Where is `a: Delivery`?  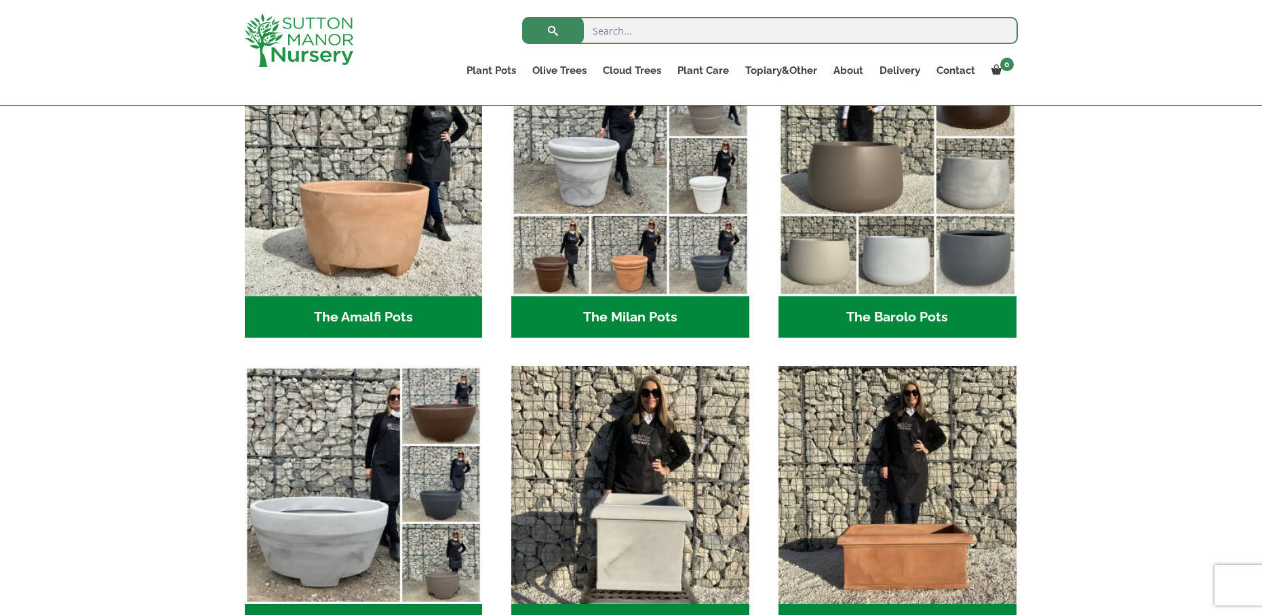 a: Delivery is located at coordinates (900, 71).